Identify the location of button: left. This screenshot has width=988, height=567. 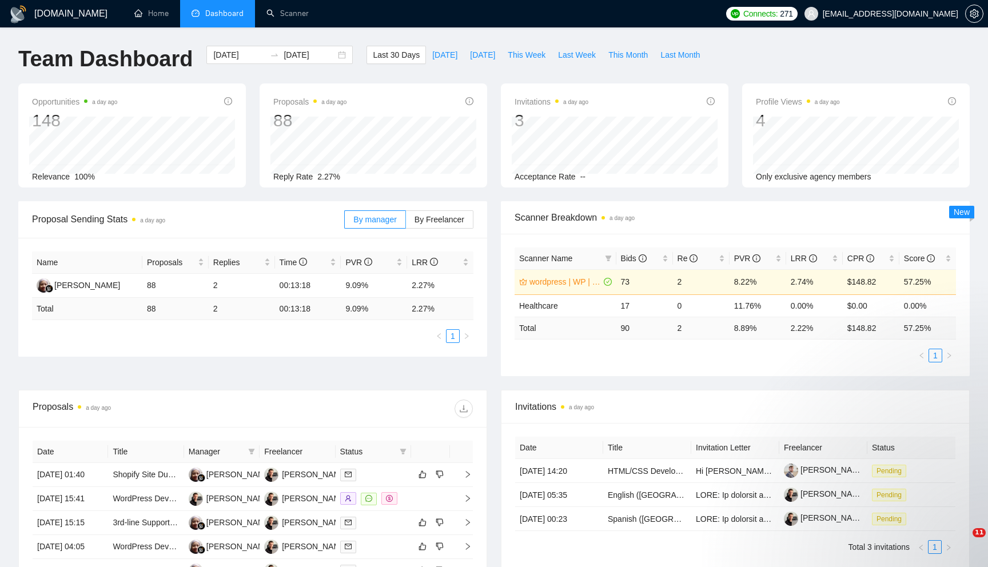
(439, 336).